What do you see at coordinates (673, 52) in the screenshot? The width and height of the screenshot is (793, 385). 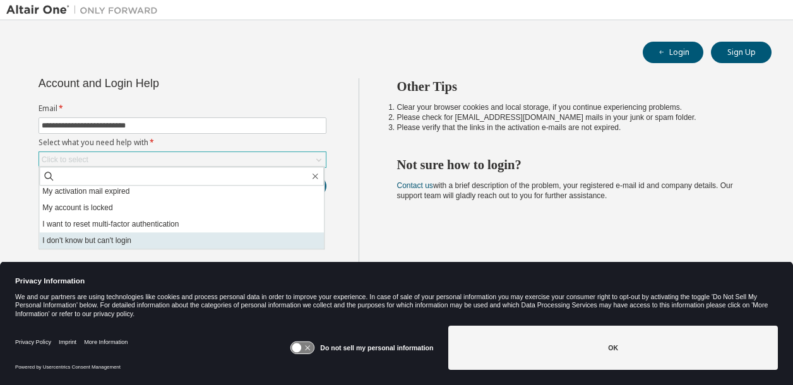 I see `button: Login` at bounding box center [673, 52].